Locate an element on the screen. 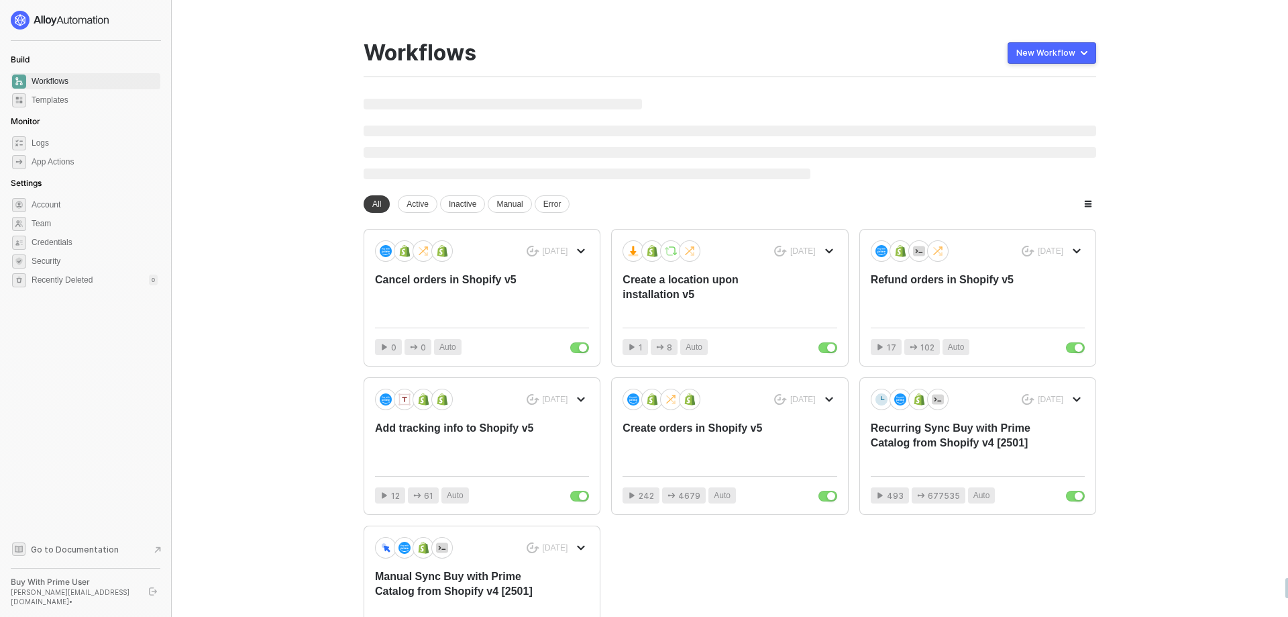  span: Go to Documentation is located at coordinates (74, 549).